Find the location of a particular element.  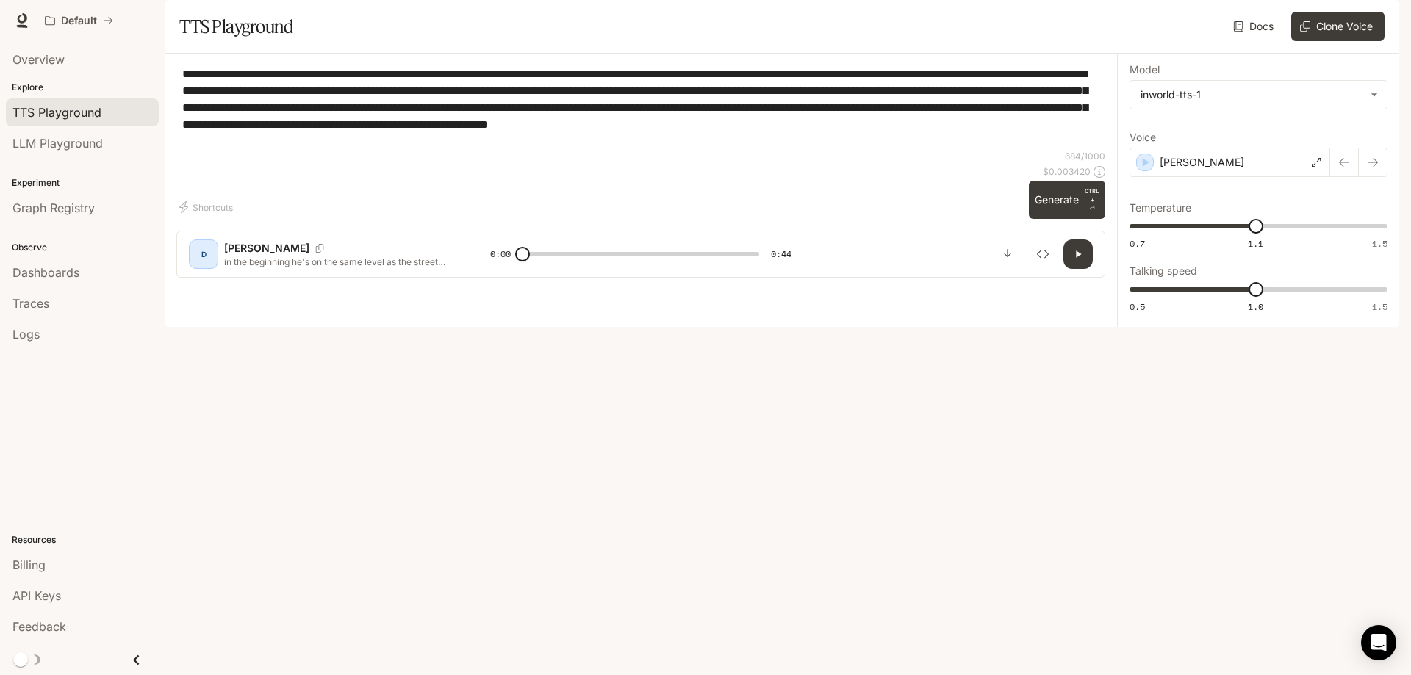

p: CTRL + is located at coordinates (1092, 195).